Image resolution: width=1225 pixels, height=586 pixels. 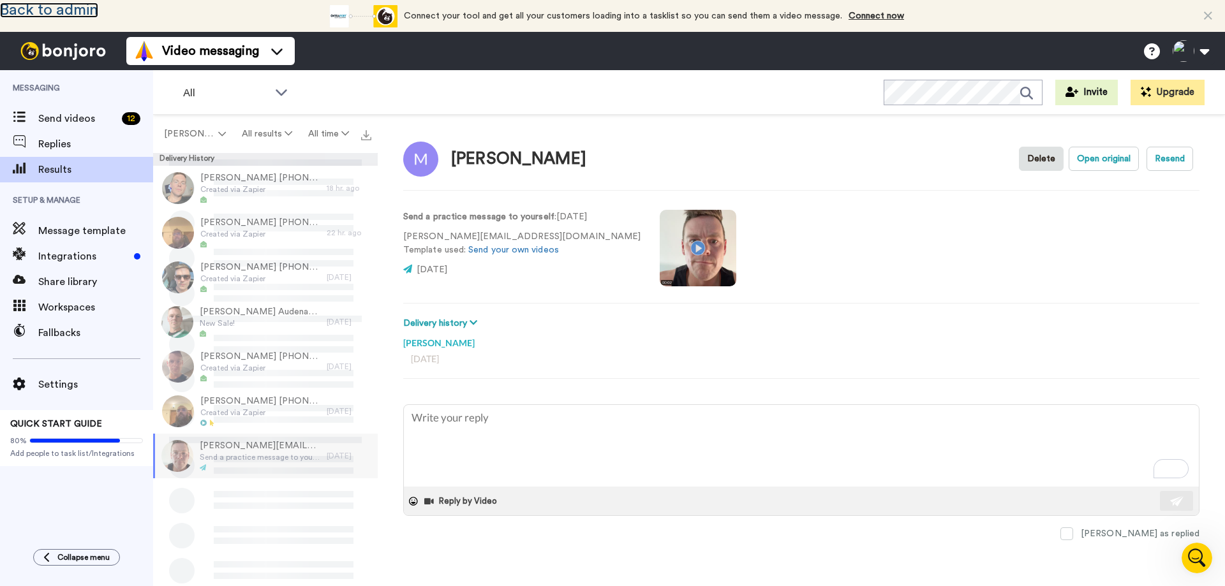 I want to click on img: vm-color.svg, so click(x=144, y=51).